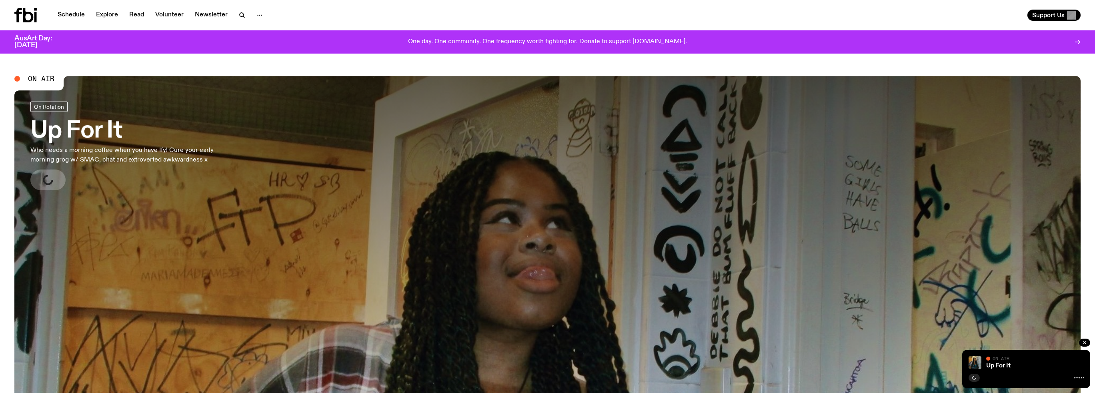 This screenshot has width=1095, height=393. What do you see at coordinates (49, 107) in the screenshot?
I see `a: On Rotation` at bounding box center [49, 107].